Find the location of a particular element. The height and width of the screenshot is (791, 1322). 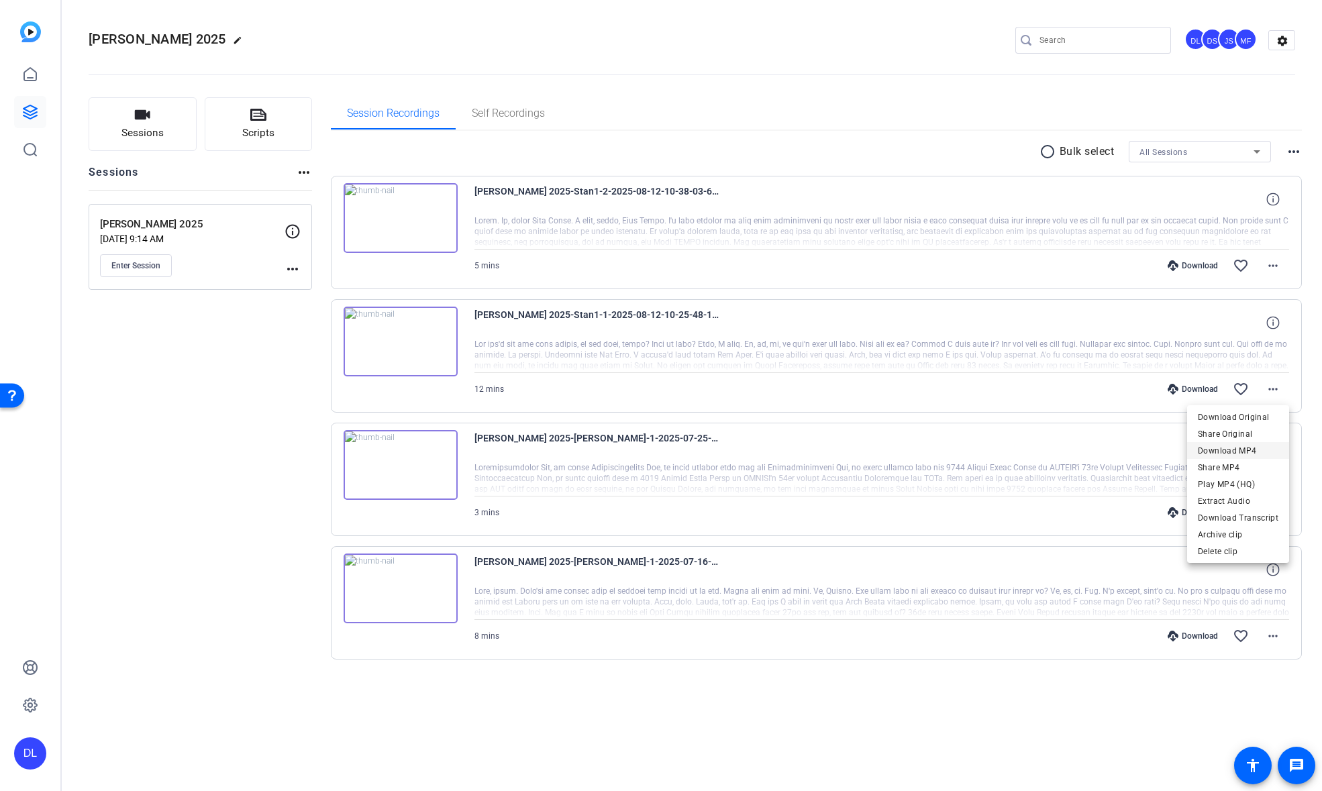

span: Delete clip is located at coordinates (1238, 552).